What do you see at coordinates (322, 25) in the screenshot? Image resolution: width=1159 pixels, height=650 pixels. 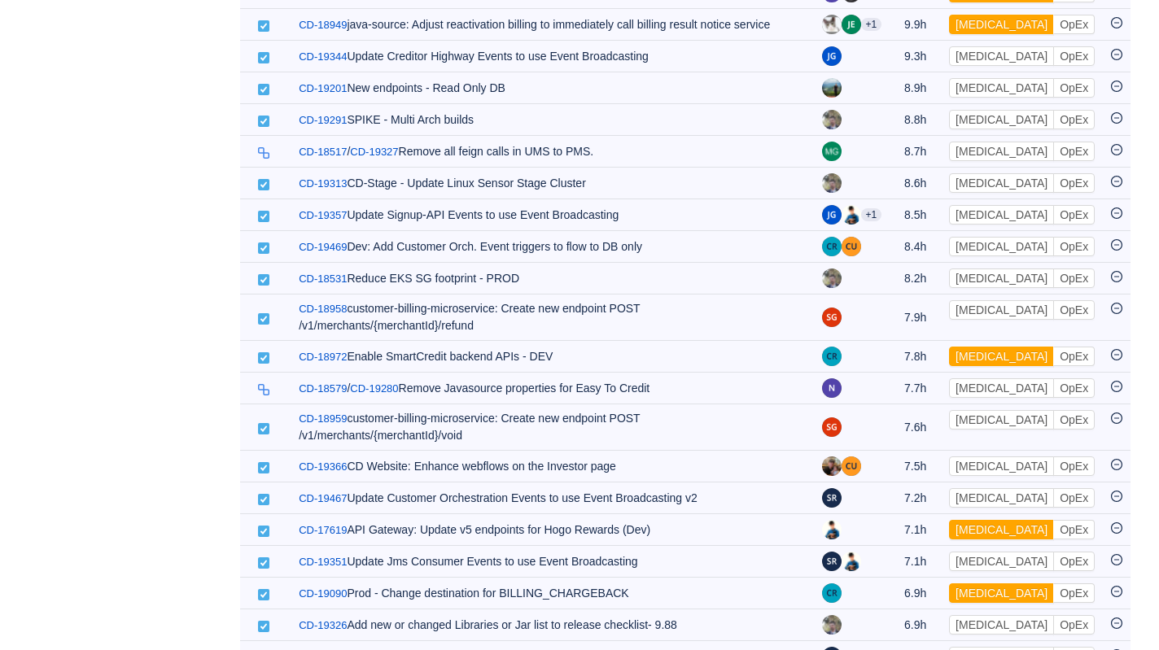 I see `a: CD-18949` at bounding box center [322, 25].